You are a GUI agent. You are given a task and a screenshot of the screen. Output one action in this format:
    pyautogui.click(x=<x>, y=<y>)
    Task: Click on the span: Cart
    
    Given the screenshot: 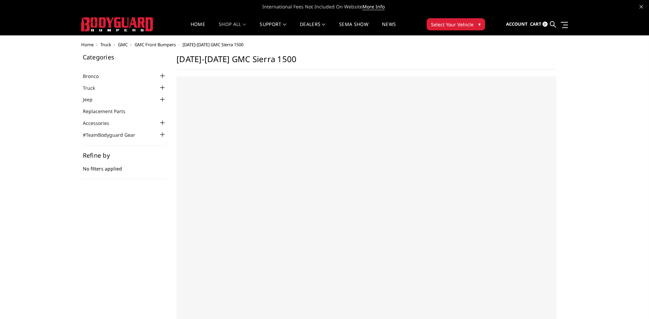 What is the action you would take?
    pyautogui.click(x=535, y=24)
    